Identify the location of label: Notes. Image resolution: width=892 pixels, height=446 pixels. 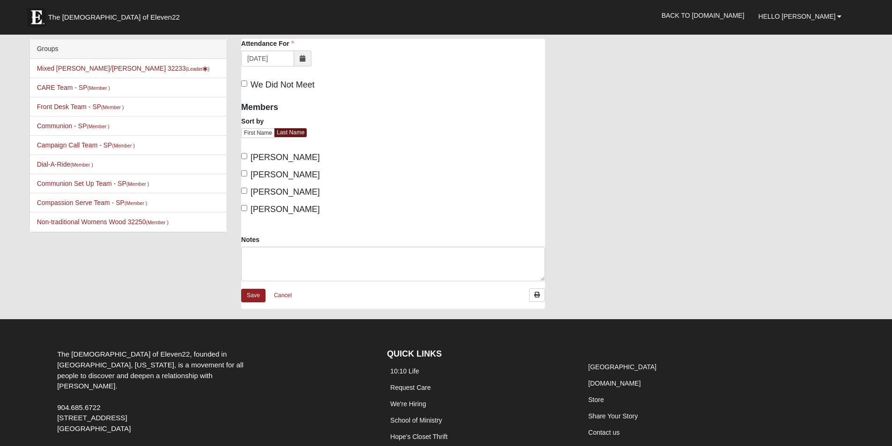
(250, 240).